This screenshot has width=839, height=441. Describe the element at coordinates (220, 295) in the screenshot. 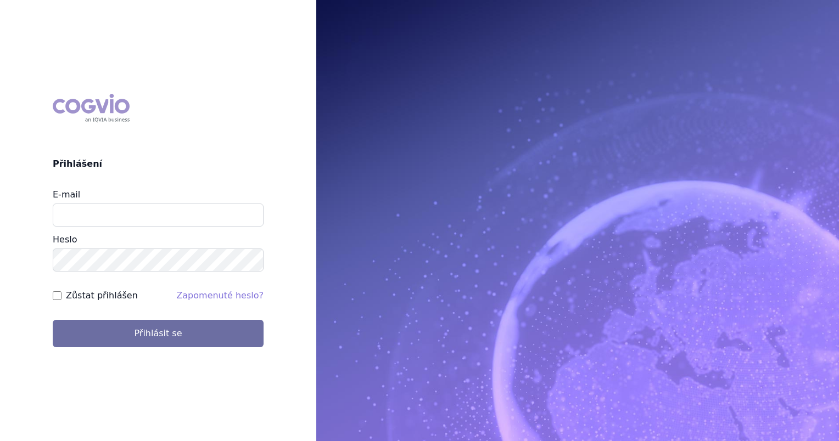

I see `a: Zapomenuté heslo?` at that location.